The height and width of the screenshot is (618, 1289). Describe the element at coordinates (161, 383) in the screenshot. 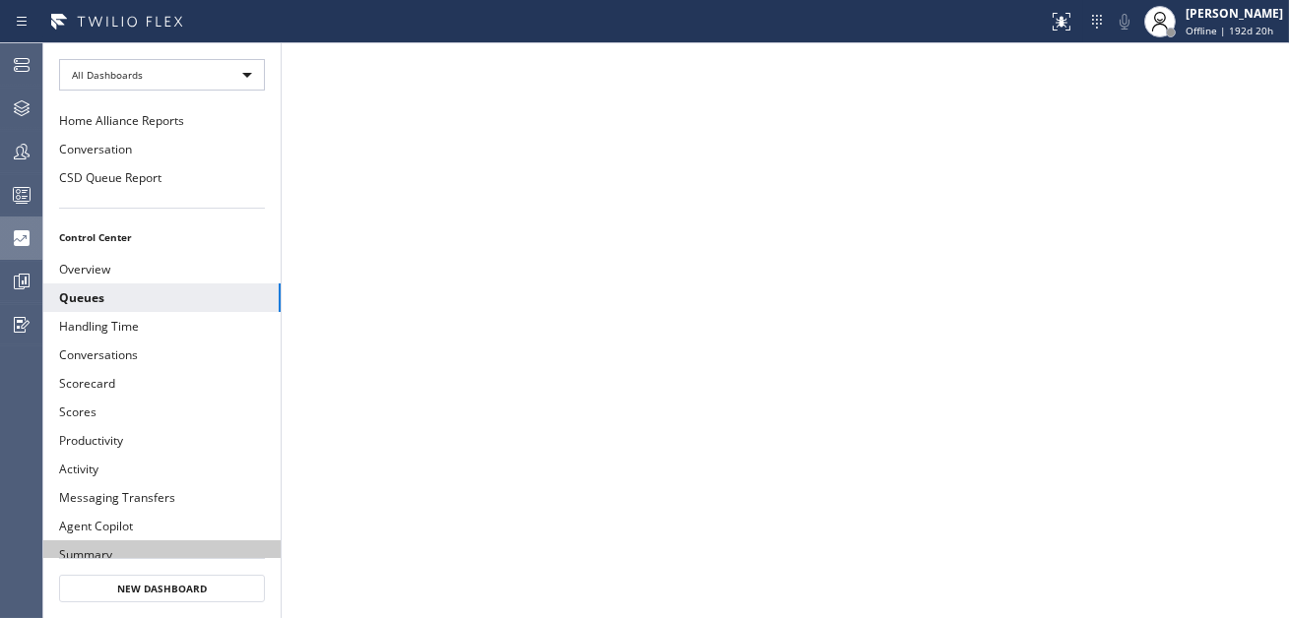

I see `button: Scorecard` at that location.